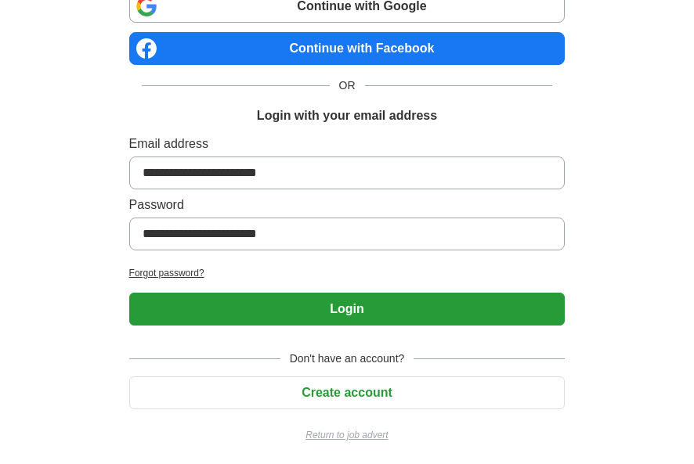 This screenshot has height=464, width=694. I want to click on label: Email address, so click(347, 144).